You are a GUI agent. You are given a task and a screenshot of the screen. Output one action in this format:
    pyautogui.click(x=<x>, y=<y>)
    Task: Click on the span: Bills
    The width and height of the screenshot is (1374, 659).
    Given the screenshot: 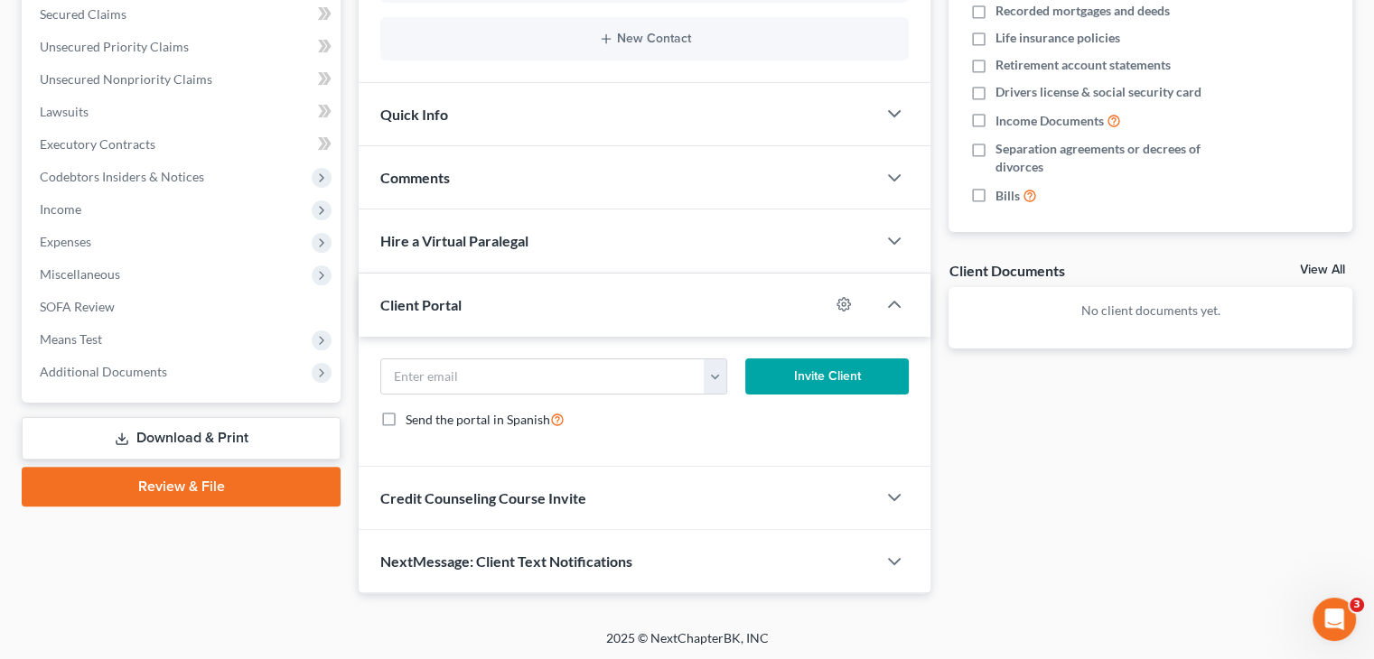 What is the action you would take?
    pyautogui.click(x=1007, y=196)
    